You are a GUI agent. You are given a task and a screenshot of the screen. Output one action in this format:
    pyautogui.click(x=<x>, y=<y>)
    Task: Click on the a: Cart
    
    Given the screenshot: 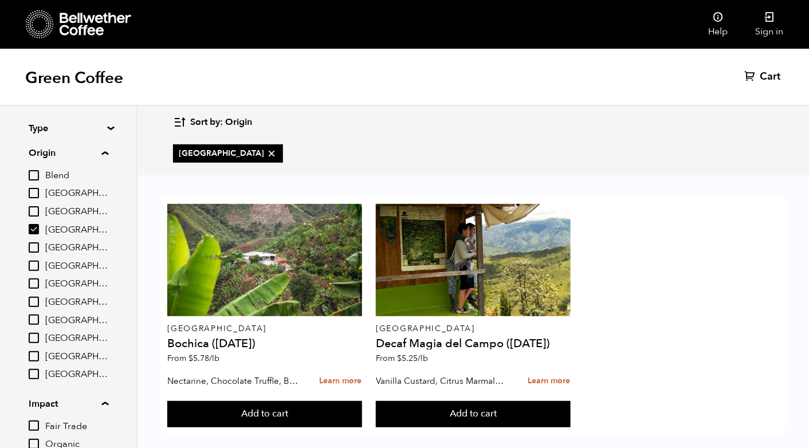 What is the action you would take?
    pyautogui.click(x=764, y=77)
    